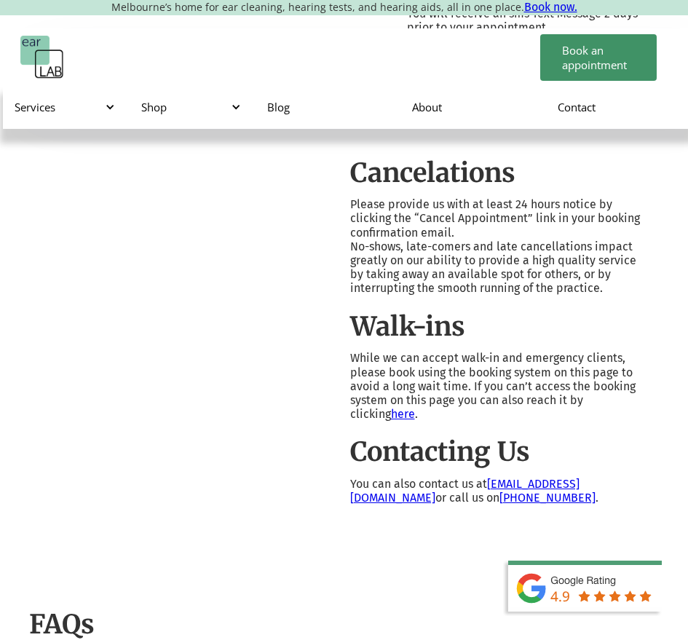 Image resolution: width=688 pixels, height=640 pixels. Describe the element at coordinates (403, 414) in the screenshot. I see `a: here` at that location.